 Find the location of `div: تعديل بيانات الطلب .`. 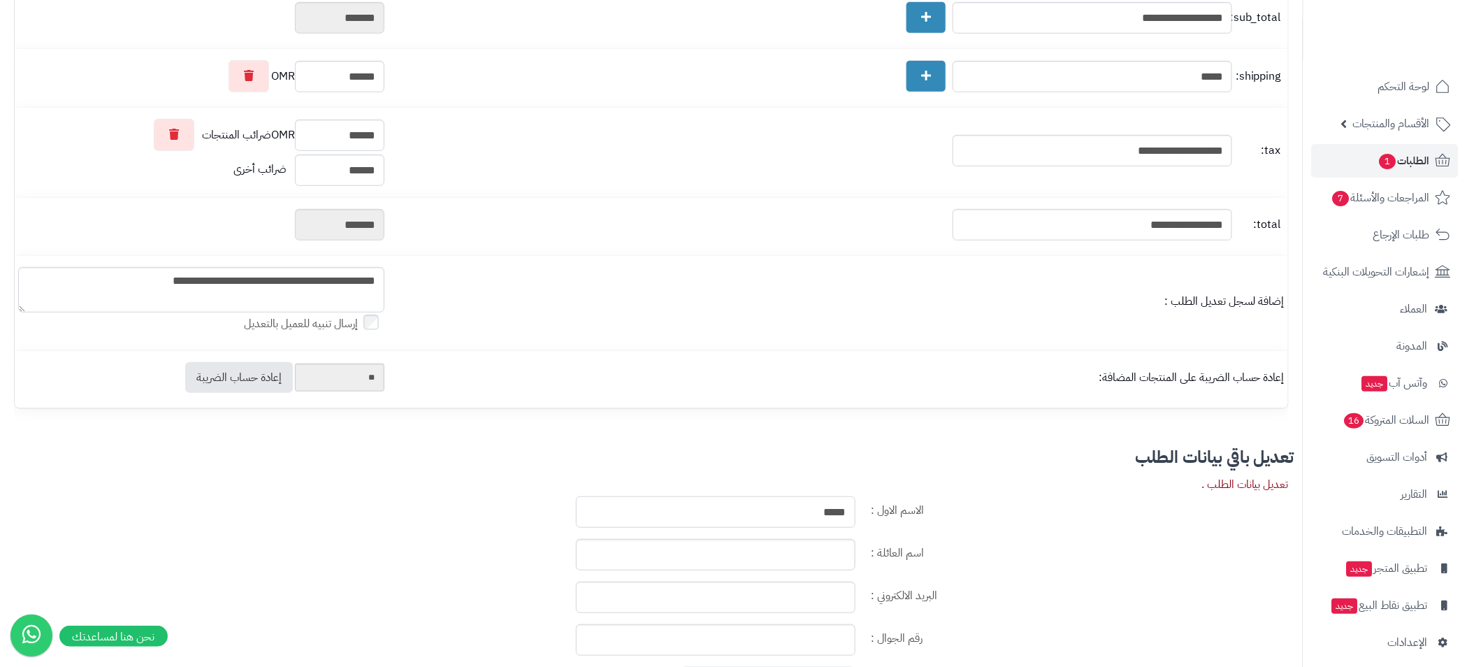

div: تعديل بيانات الطلب . is located at coordinates (1245, 484).